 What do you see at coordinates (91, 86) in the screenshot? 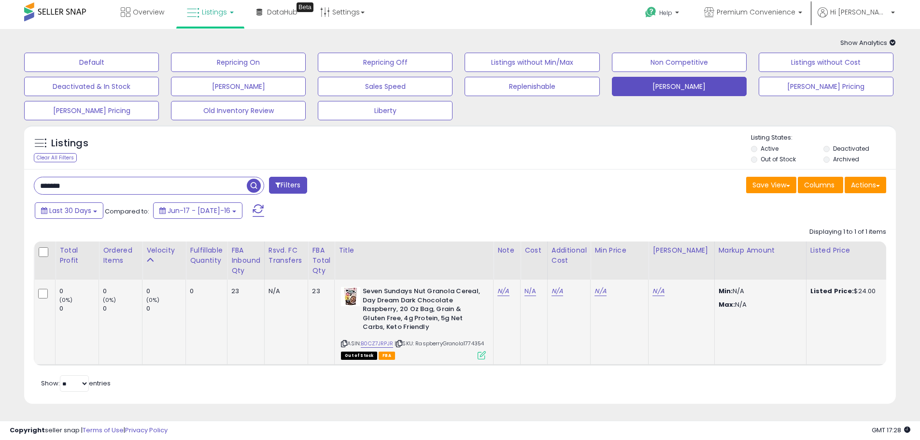
I see `button: Deactivated & In Stock` at bounding box center [91, 86].